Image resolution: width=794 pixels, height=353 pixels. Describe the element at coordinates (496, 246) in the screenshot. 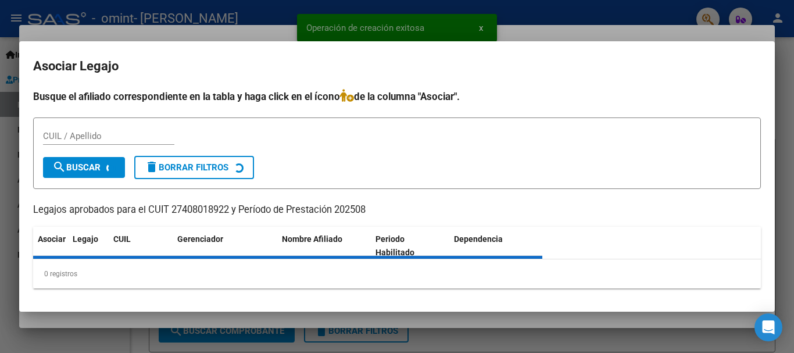

I see `datatable-header-cell: Dependencia` at that location.